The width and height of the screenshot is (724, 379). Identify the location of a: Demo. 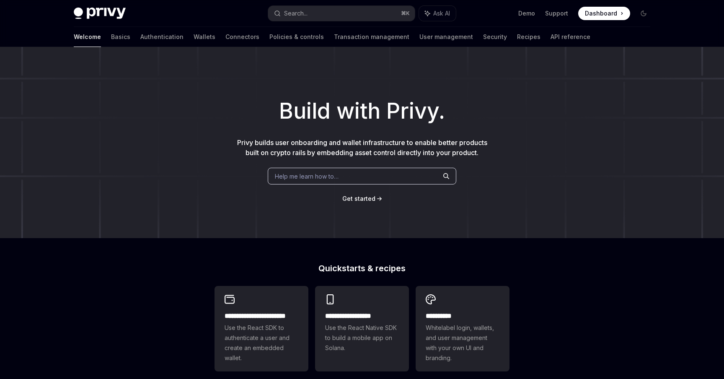
(527, 13).